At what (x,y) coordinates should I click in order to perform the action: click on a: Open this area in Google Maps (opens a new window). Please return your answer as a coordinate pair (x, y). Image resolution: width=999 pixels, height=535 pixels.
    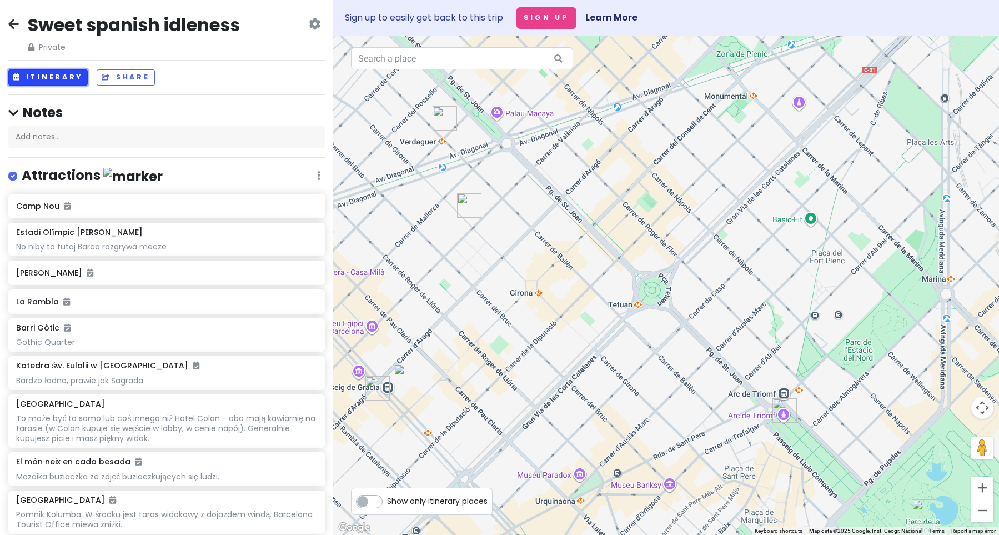
    Looking at the image, I should click on (354, 528).